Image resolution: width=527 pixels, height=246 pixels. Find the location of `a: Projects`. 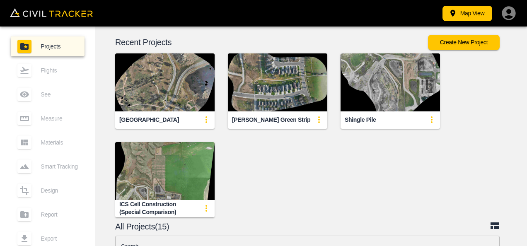

a: Projects is located at coordinates (48, 46).